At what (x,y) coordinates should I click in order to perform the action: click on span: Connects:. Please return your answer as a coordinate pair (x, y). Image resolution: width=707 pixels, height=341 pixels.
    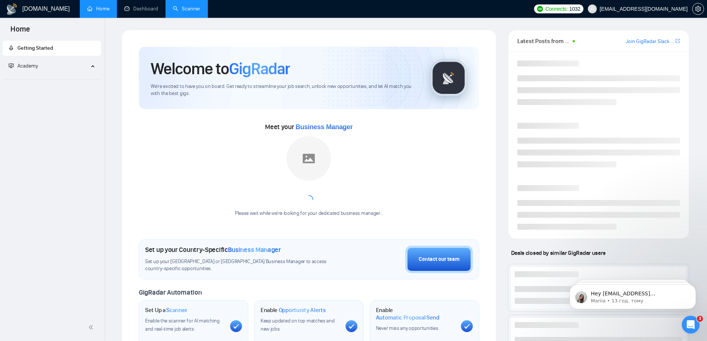
    Looking at the image, I should click on (556, 9).